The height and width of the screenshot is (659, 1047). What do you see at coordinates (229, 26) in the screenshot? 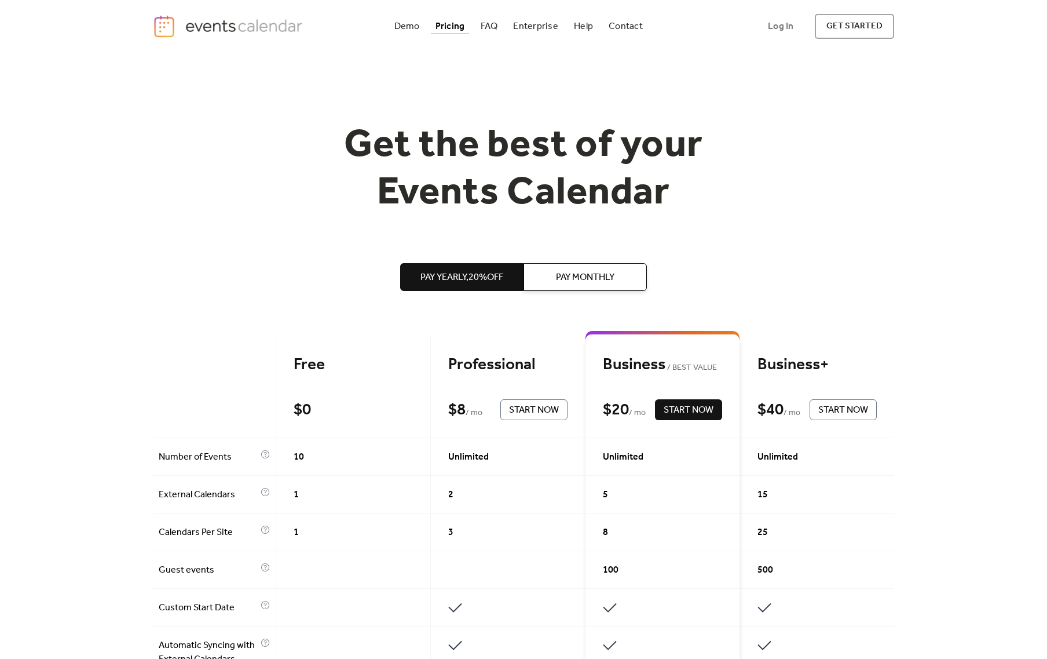
I see `a: home` at bounding box center [229, 26].